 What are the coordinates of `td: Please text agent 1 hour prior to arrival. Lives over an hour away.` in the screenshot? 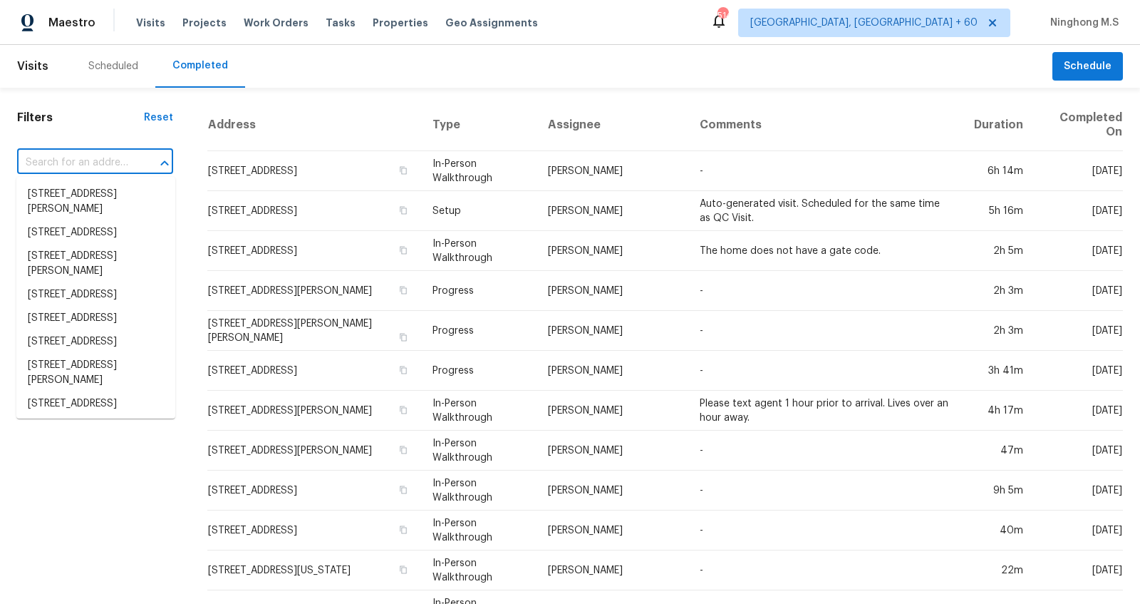 It's located at (826, 410).